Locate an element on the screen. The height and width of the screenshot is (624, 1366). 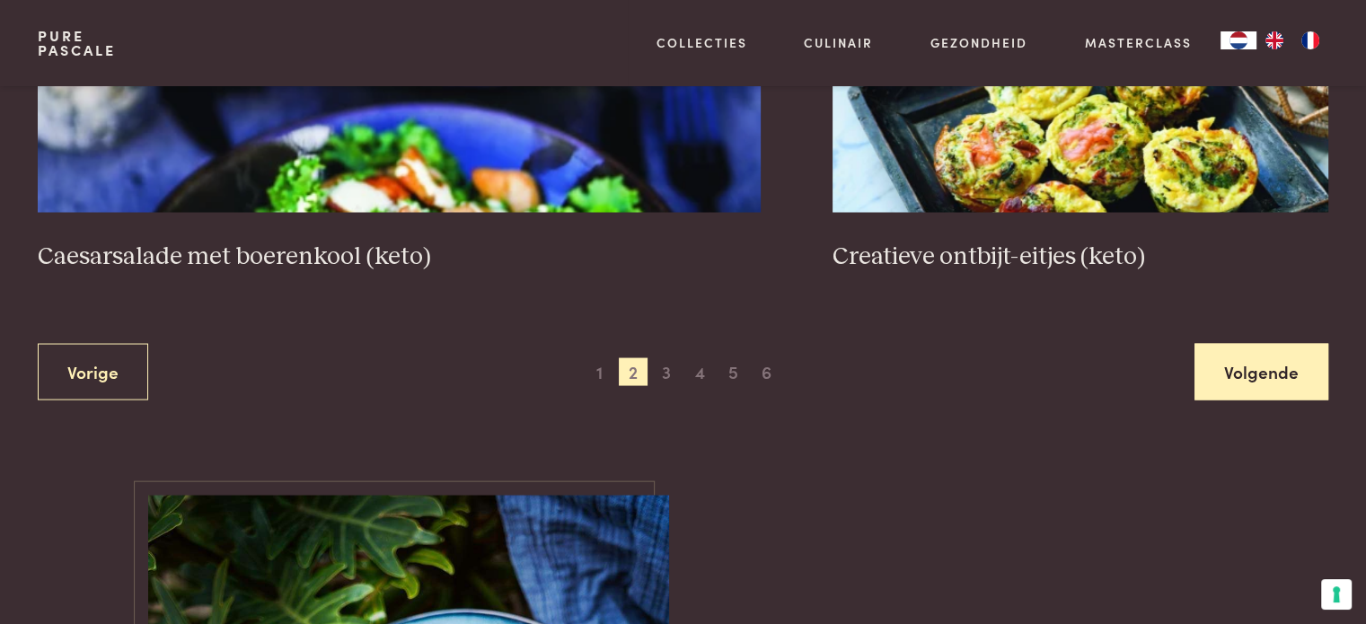
a: Vorige is located at coordinates (93, 372).